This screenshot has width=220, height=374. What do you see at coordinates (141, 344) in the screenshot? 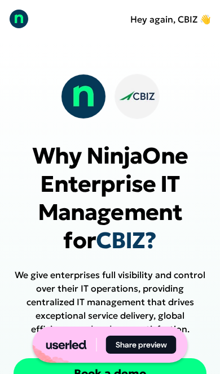
I see `button: Share preview` at bounding box center [141, 344].